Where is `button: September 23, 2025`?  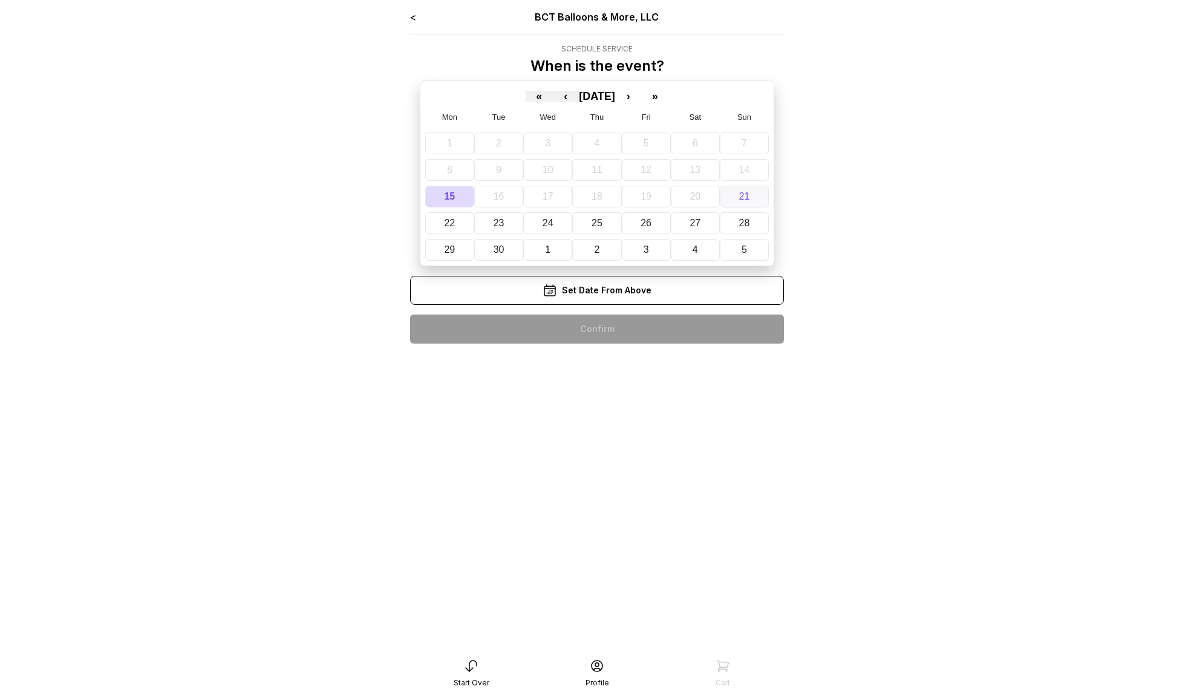
button: September 23, 2025 is located at coordinates (498, 223).